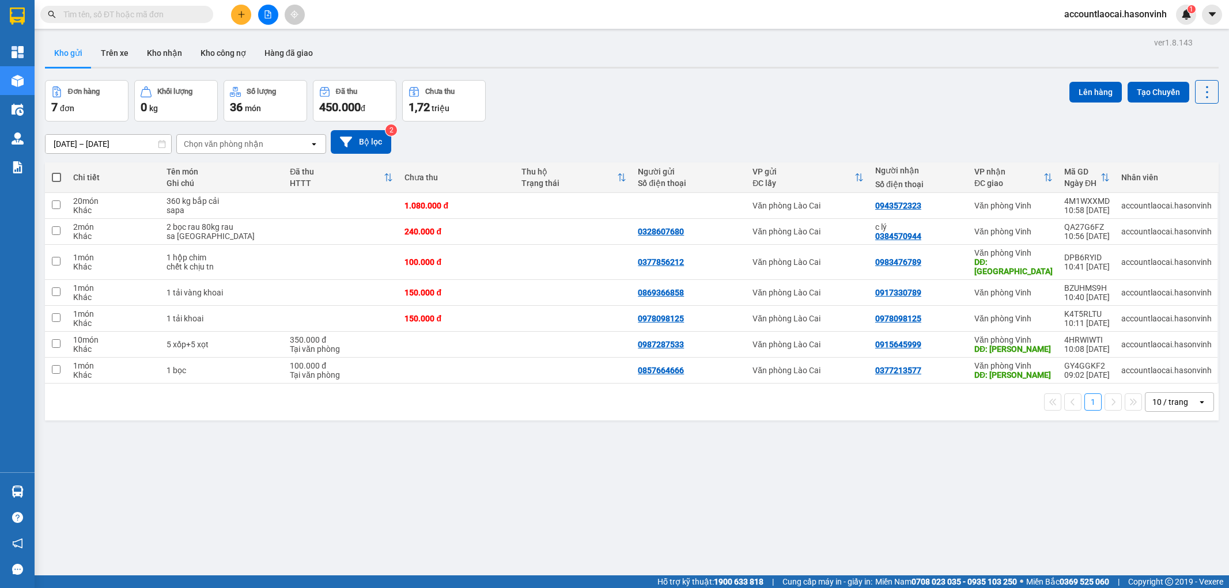 The image size is (1229, 588). Describe the element at coordinates (569, 183) in the screenshot. I see `div: Trạng thái` at that location.